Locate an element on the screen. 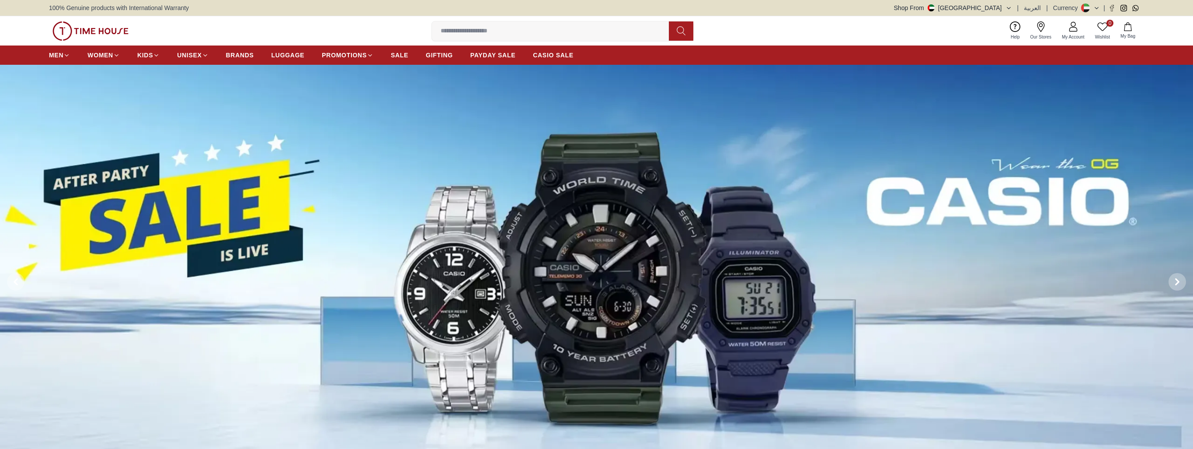 This screenshot has width=1193, height=449. a: CASIO SALE is located at coordinates (553, 55).